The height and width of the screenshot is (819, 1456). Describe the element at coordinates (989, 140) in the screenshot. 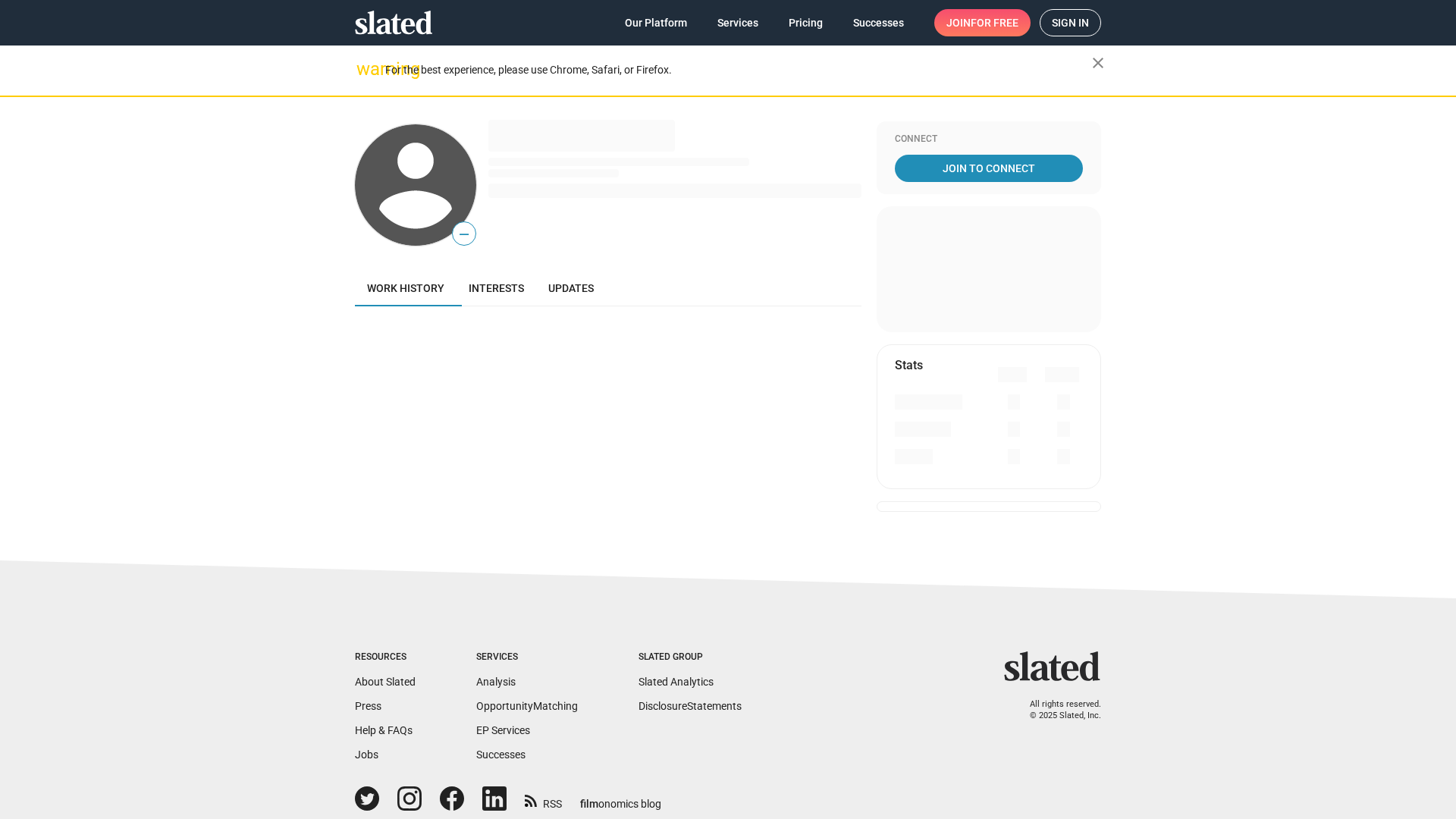

I see `div: Connect` at that location.